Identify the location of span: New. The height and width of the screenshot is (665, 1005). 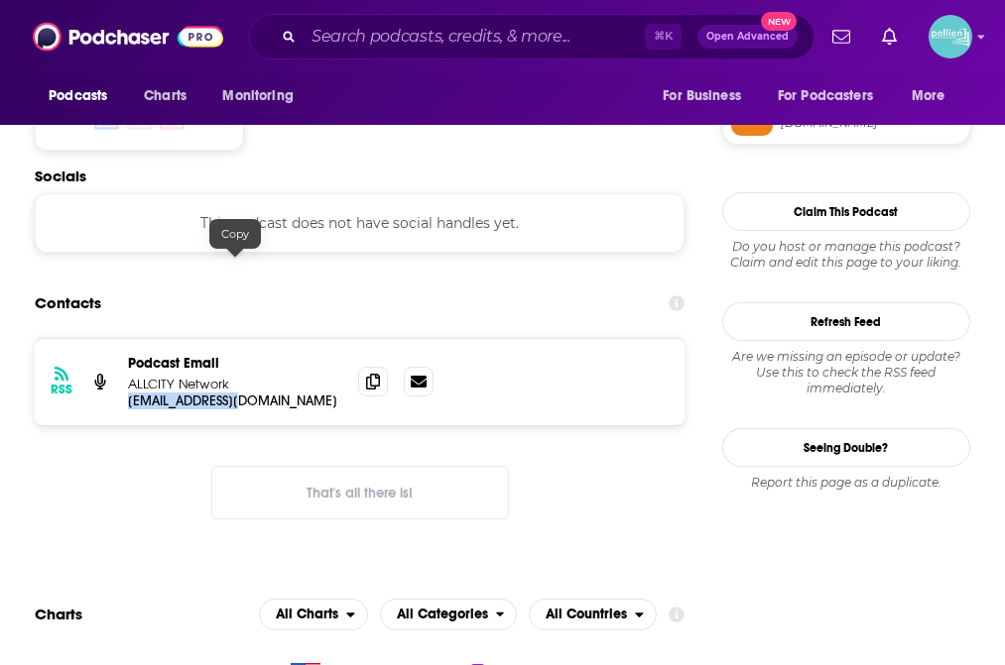
(779, 21).